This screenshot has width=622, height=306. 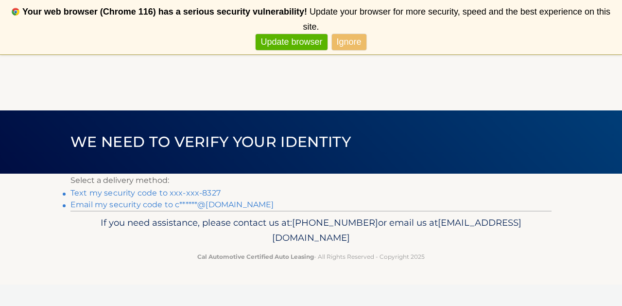 What do you see at coordinates (311, 180) in the screenshot?
I see `p: Select a delivery method:` at bounding box center [311, 180].